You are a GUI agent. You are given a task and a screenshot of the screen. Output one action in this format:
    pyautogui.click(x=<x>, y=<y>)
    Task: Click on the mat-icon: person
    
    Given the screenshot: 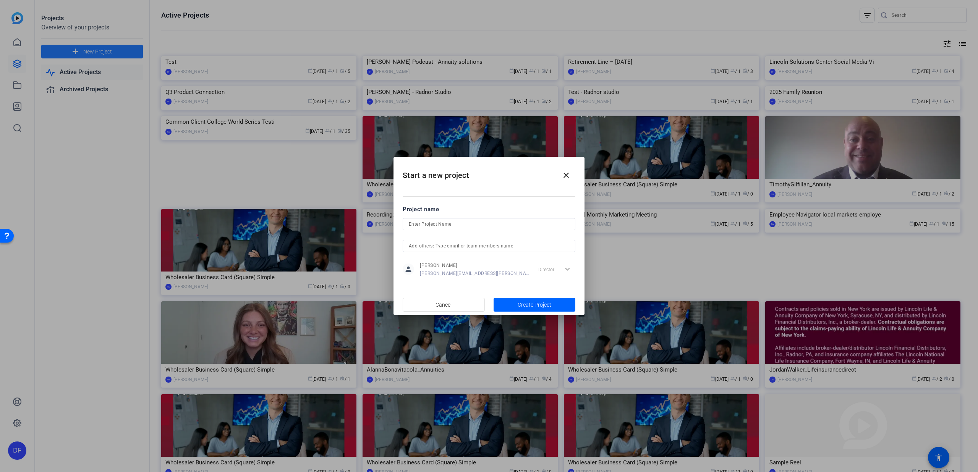 What is the action you would take?
    pyautogui.click(x=408, y=269)
    